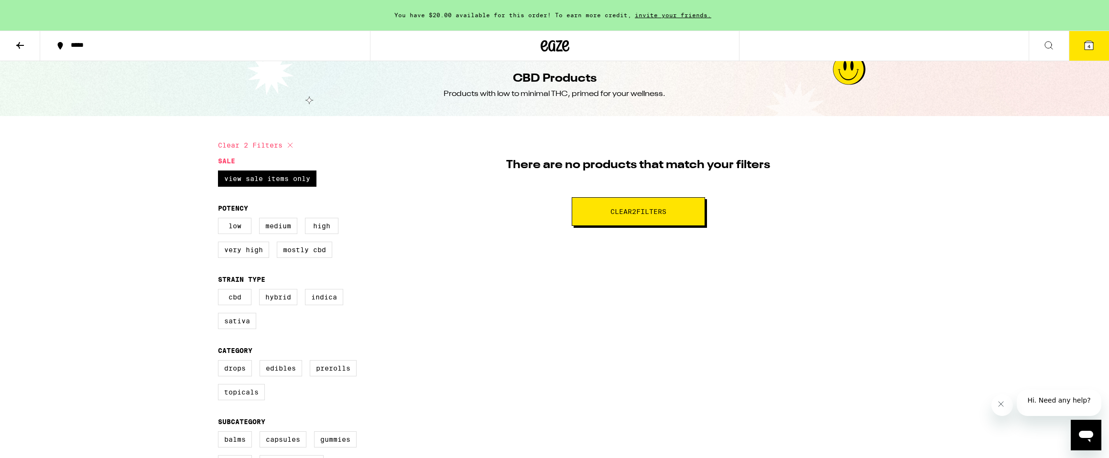 This screenshot has height=458, width=1109. What do you see at coordinates (267, 179) in the screenshot?
I see `label: View Sale Items Only` at bounding box center [267, 179].